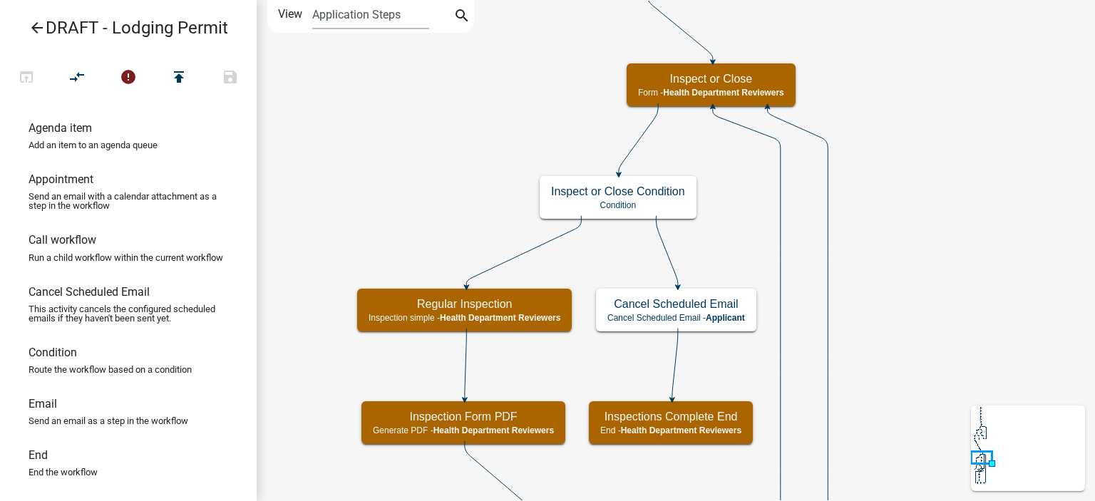  I want to click on p: Inspection simple -, so click(464, 318).